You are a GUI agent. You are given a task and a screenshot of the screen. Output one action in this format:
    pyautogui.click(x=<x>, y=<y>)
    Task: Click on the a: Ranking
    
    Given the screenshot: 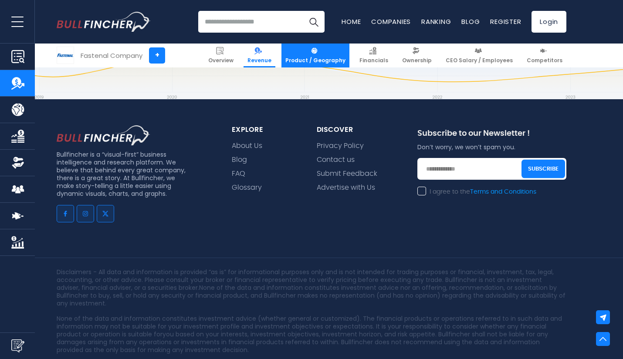 What is the action you would take?
    pyautogui.click(x=436, y=21)
    